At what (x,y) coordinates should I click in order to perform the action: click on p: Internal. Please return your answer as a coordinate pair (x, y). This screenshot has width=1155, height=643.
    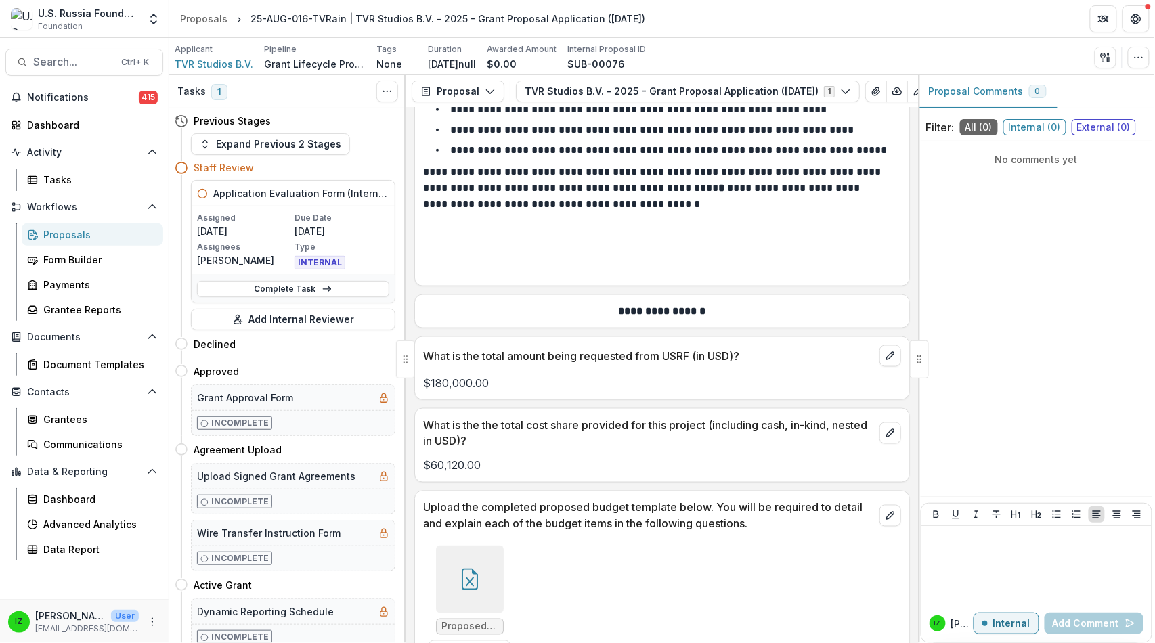
    Looking at the image, I should click on (1011, 623).